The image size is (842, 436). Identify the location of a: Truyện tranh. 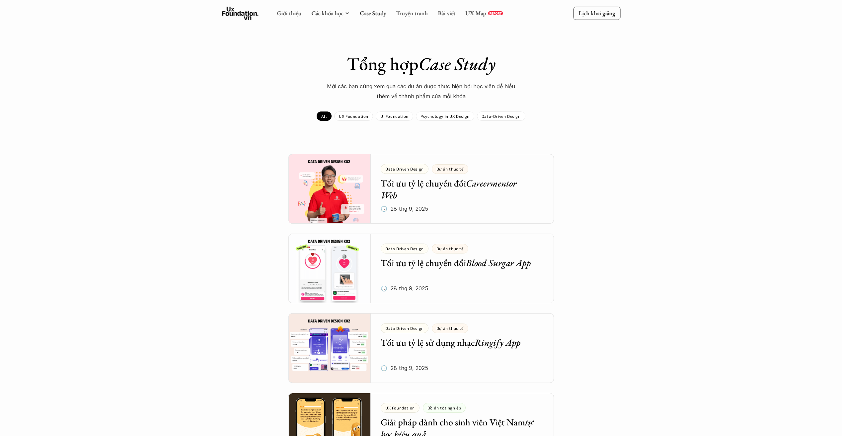
(412, 13).